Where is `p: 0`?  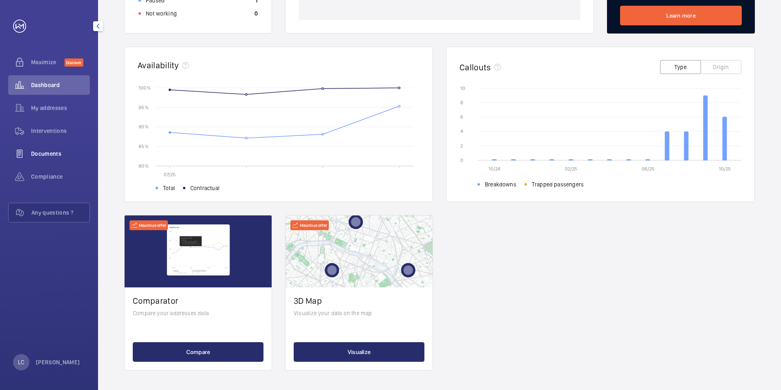 p: 0 is located at coordinates (256, 13).